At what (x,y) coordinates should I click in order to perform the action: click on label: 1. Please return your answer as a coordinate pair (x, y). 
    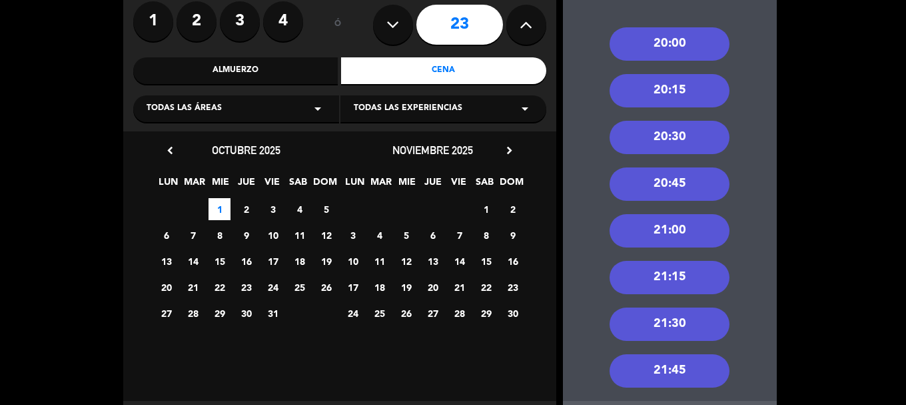
    Looking at the image, I should click on (153, 21).